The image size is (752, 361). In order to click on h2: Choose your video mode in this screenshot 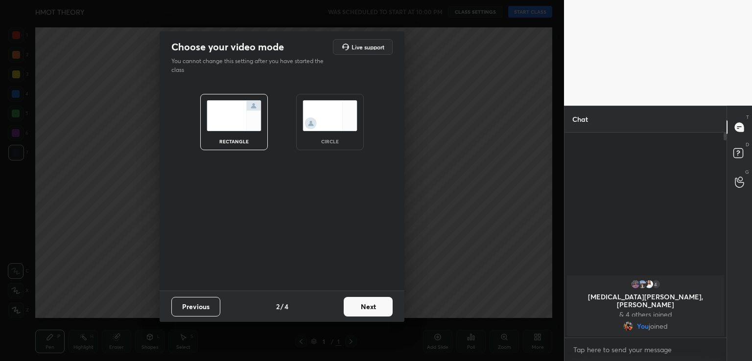, I will do `click(228, 47)`.